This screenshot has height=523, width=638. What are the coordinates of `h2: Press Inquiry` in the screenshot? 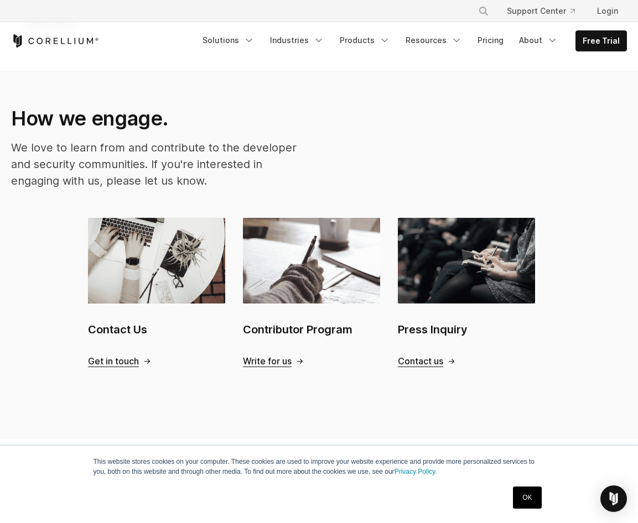 It's located at (466, 330).